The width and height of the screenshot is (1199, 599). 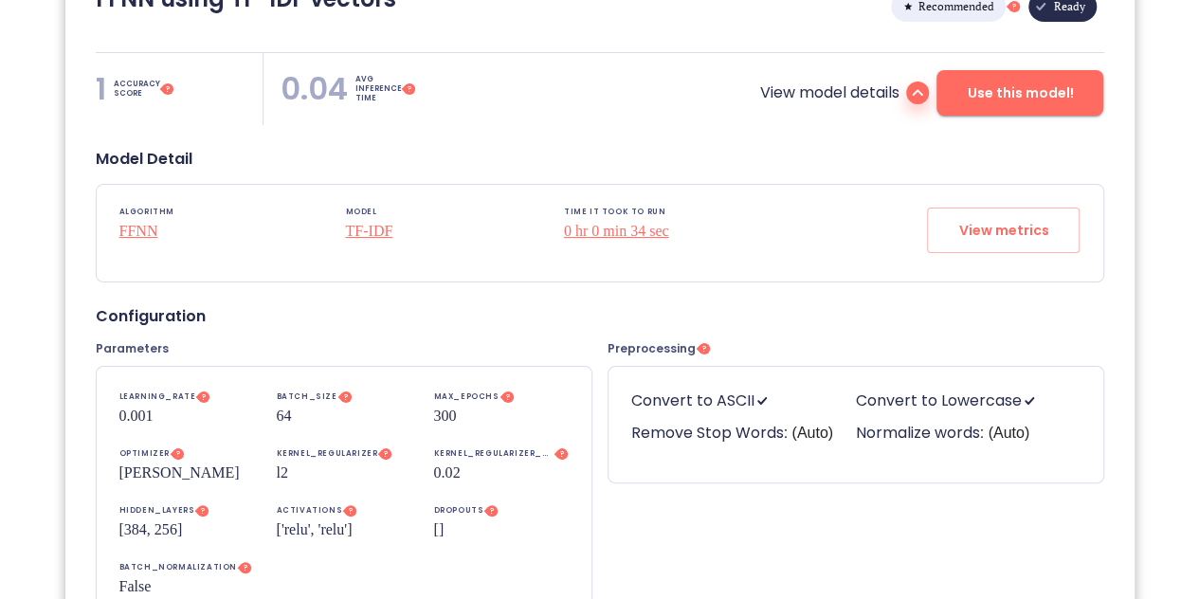 I want to click on p: LEARNING_RATE, so click(x=157, y=397).